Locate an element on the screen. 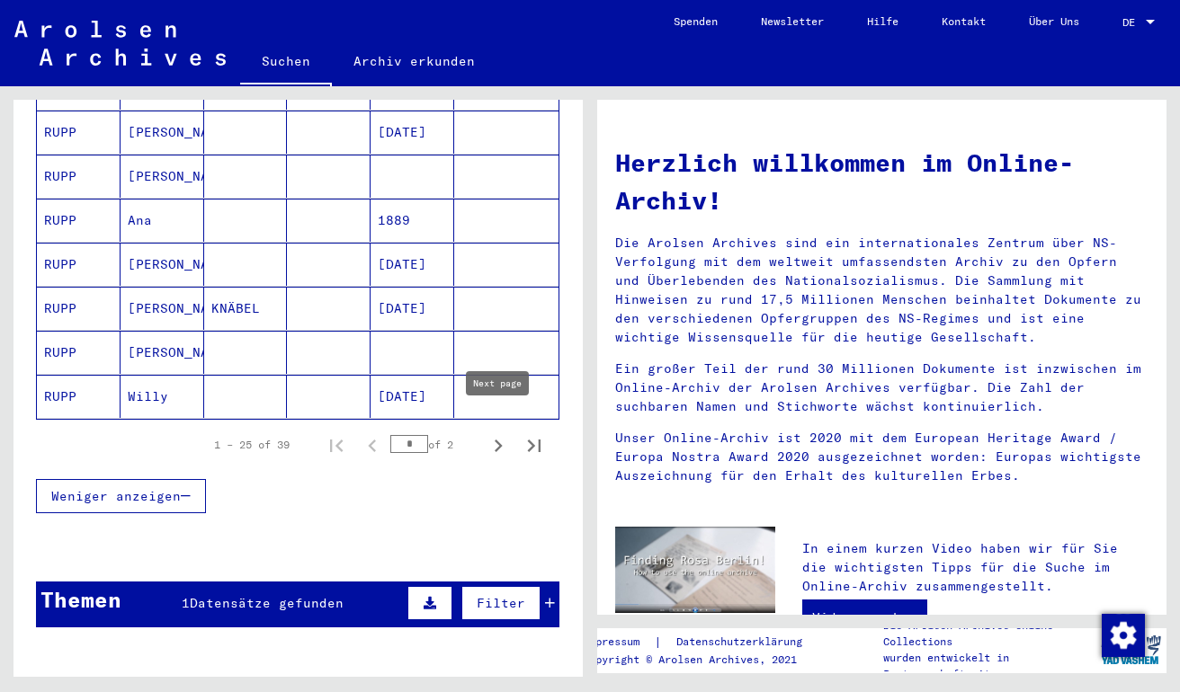  div: 1 – 25 of 39 is located at coordinates (252, 445).